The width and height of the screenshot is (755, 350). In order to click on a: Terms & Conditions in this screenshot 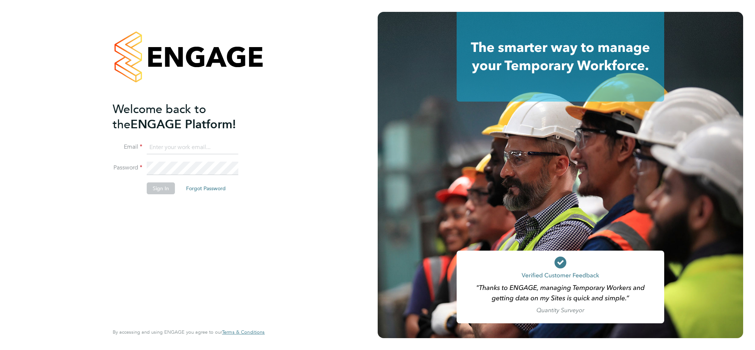, I will do `click(243, 332)`.